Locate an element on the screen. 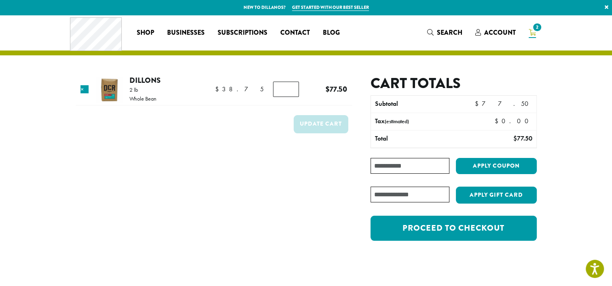 Image resolution: width=612 pixels, height=286 pixels. span: Blog is located at coordinates (331, 33).